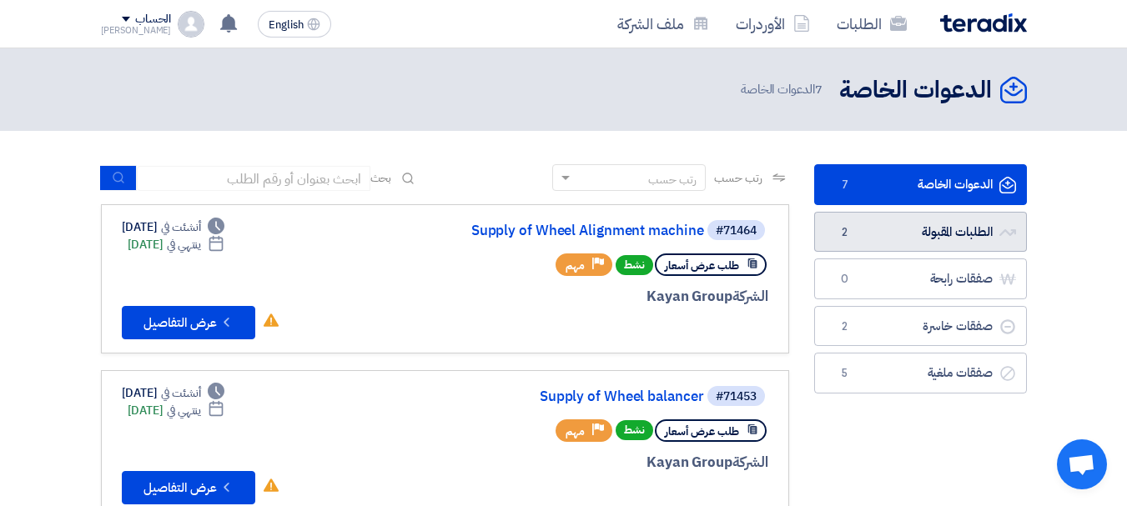 This screenshot has width=1127, height=506. What do you see at coordinates (920, 184) in the screenshot?
I see `a: الدعوات الخاصة7` at bounding box center [920, 184].